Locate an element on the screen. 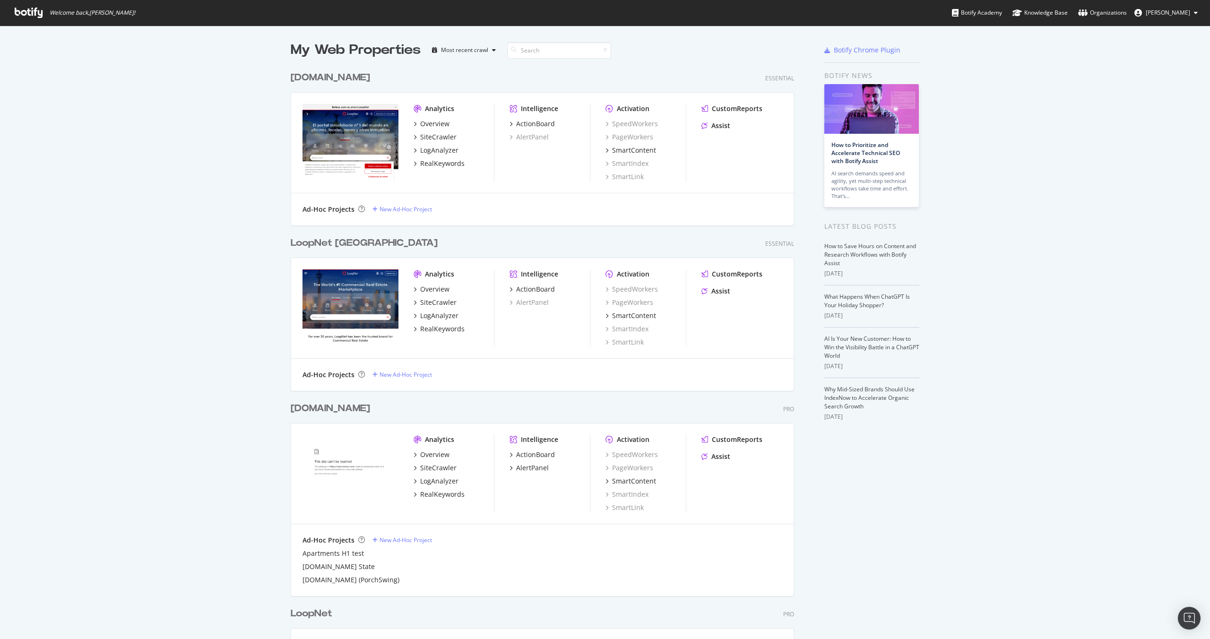 The height and width of the screenshot is (639, 1210). div: LoopNet is located at coordinates (311, 613).